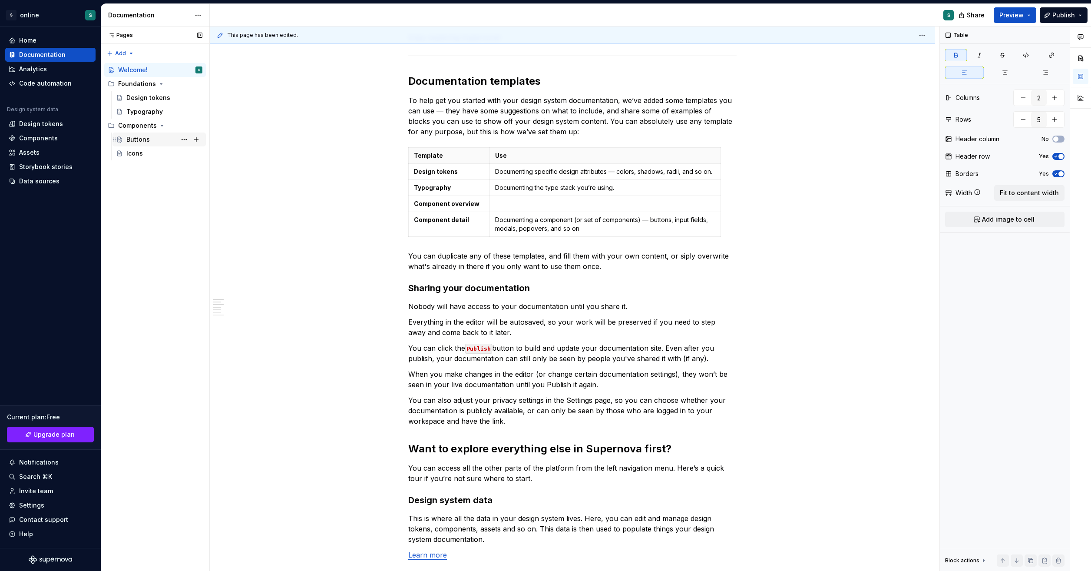  What do you see at coordinates (50, 534) in the screenshot?
I see `button: Help` at bounding box center [50, 534].